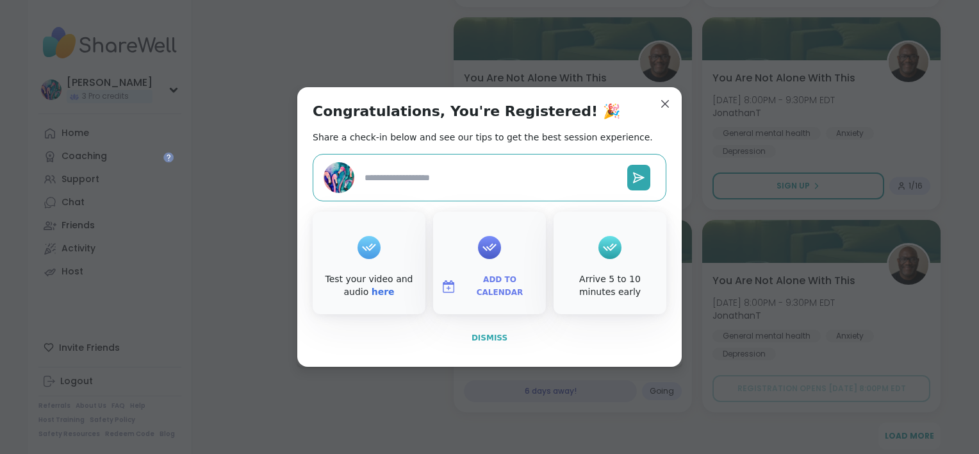  Describe the element at coordinates (449, 286) in the screenshot. I see `img: ShareWell Logomark` at that location.